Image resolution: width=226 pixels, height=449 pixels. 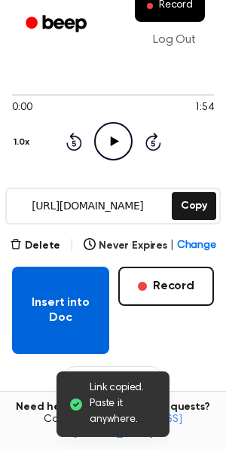 What do you see at coordinates (150, 246) in the screenshot?
I see `button: Never Expires|Change` at bounding box center [150, 246].